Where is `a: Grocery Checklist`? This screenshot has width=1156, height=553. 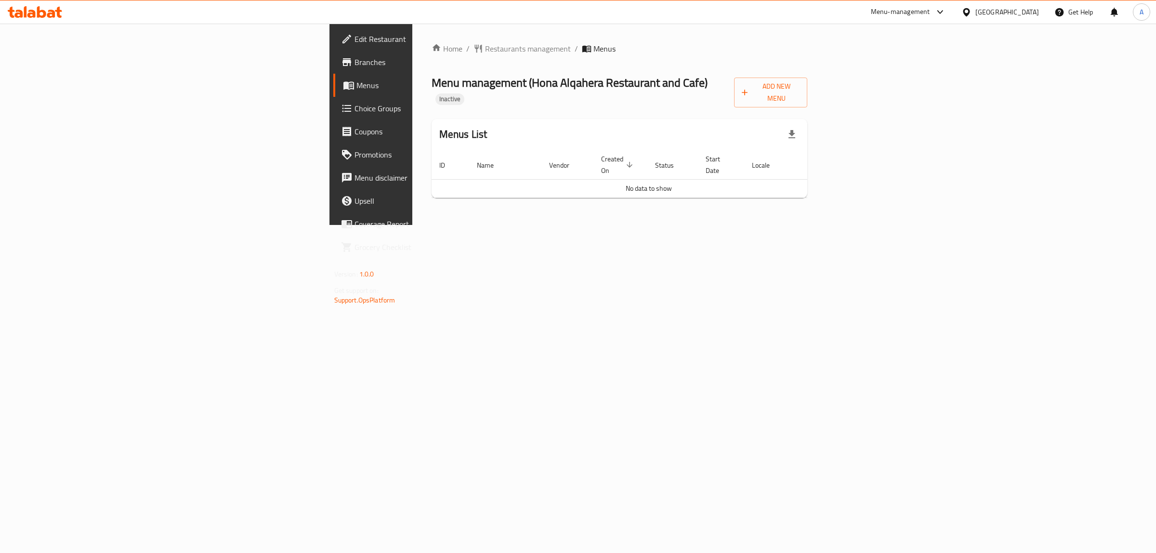
a: Grocery Checklist is located at coordinates (428, 247).